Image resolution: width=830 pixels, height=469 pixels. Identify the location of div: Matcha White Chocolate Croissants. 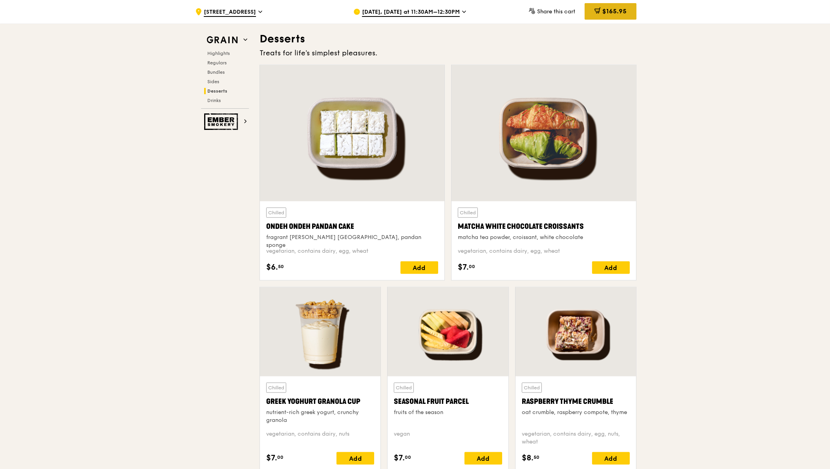
(544, 226).